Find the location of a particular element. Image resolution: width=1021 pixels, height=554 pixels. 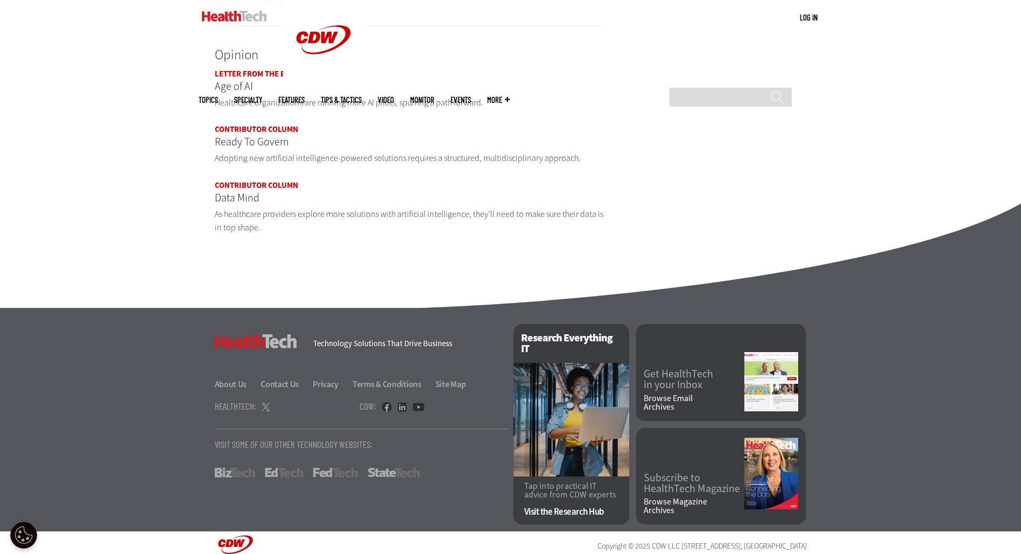

p: Data Mind is located at coordinates (410, 198).